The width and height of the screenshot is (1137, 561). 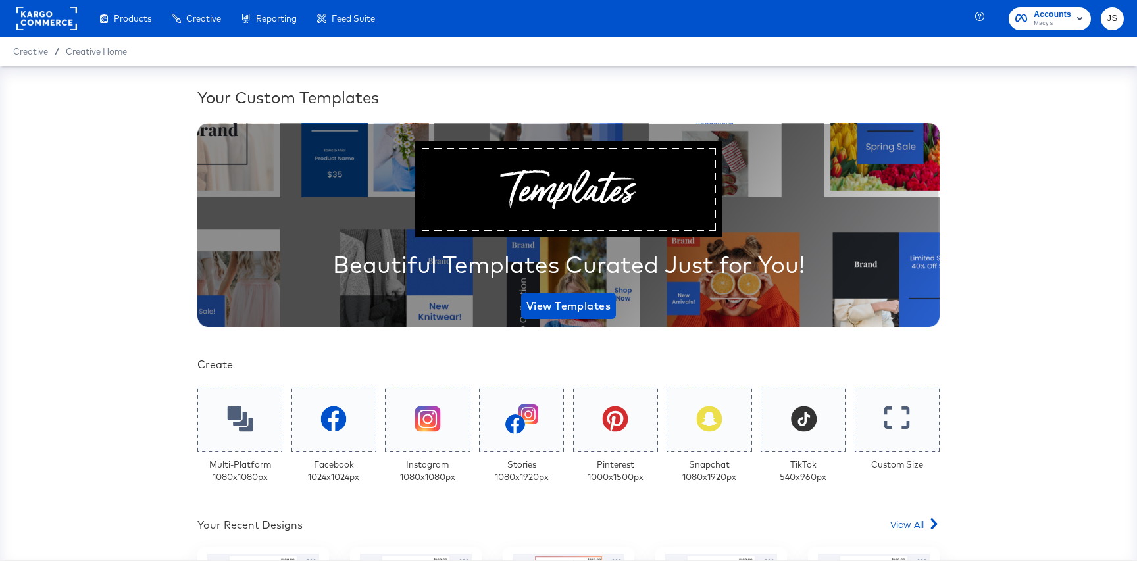 What do you see at coordinates (1052, 24) in the screenshot?
I see `span: Macy's` at bounding box center [1052, 24].